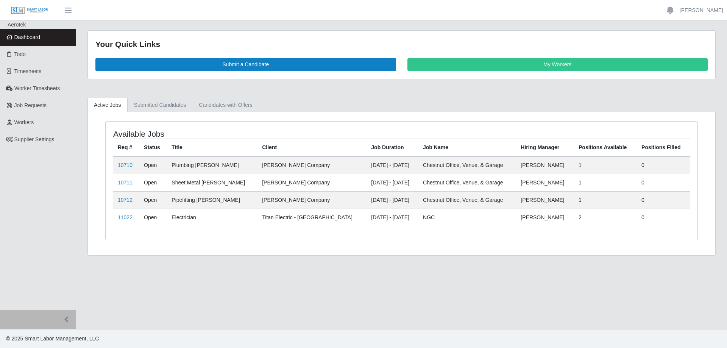  I want to click on span: Job Requests, so click(31, 105).